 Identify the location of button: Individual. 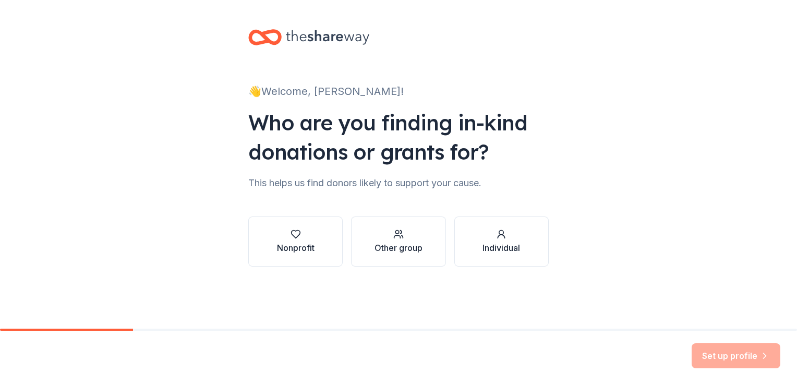
(501, 241).